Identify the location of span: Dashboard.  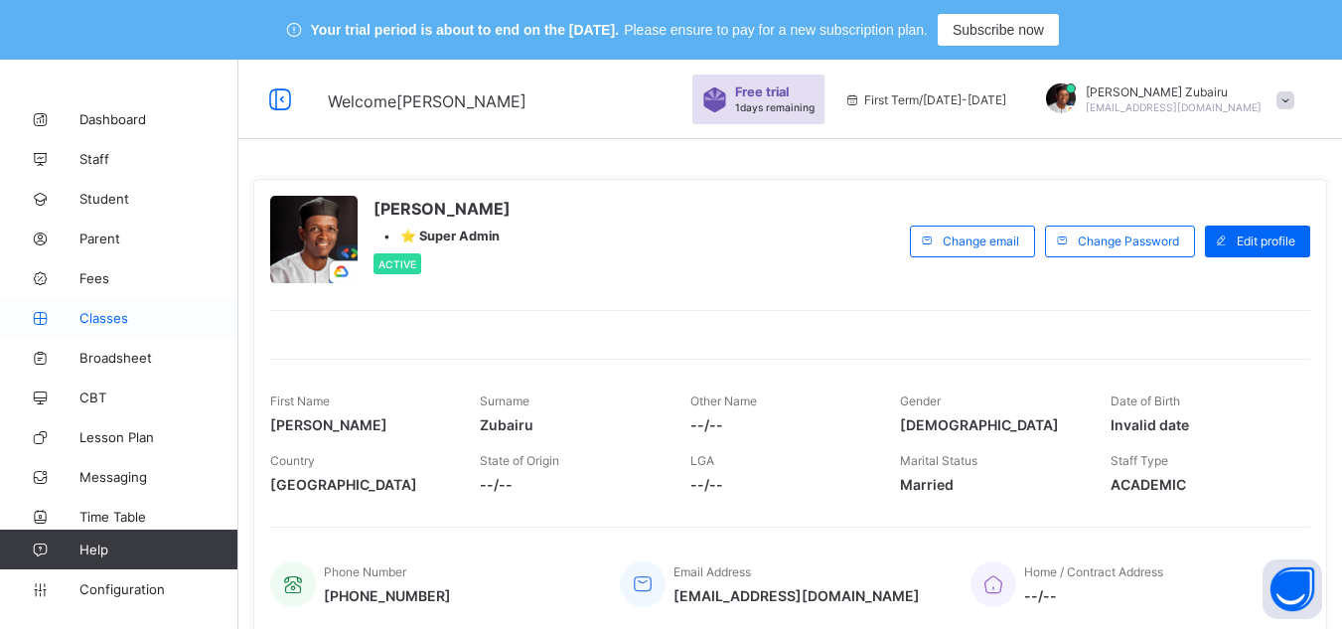
(159, 119).